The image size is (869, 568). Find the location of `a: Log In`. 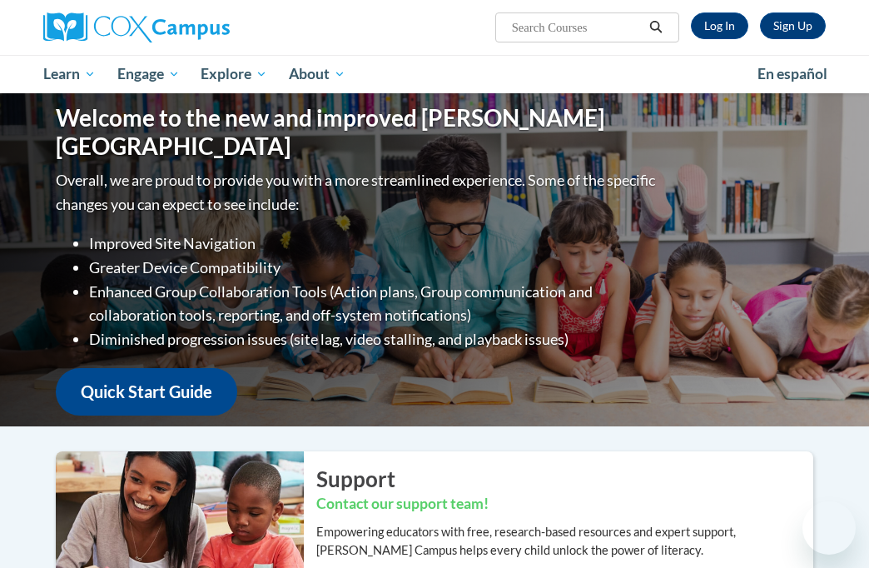

a: Log In is located at coordinates (719, 26).